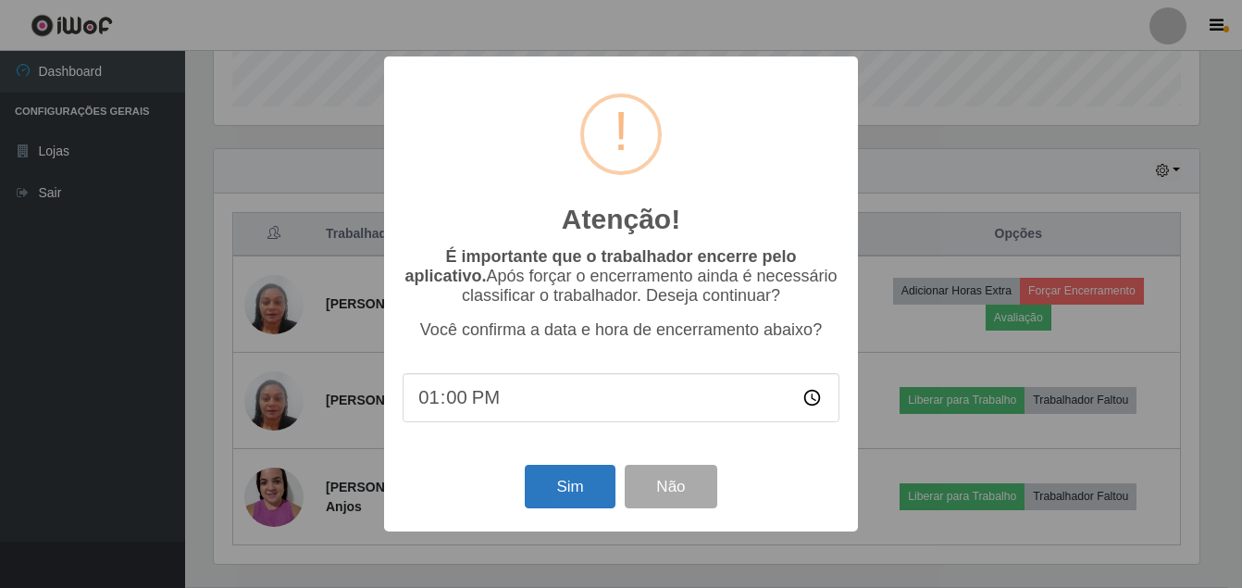  Describe the element at coordinates (621, 330) in the screenshot. I see `p: Você confirma a data e hora de encerramento abaixo?` at that location.